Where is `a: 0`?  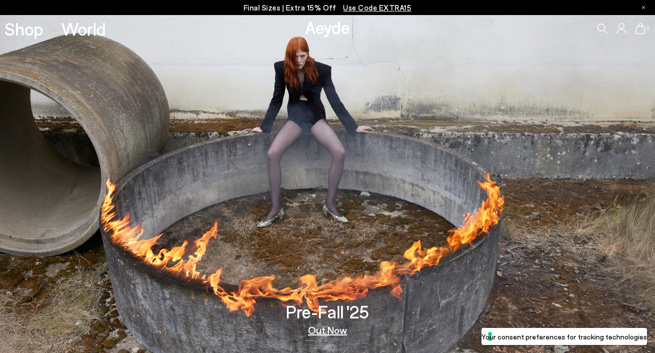 a: 0 is located at coordinates (641, 29).